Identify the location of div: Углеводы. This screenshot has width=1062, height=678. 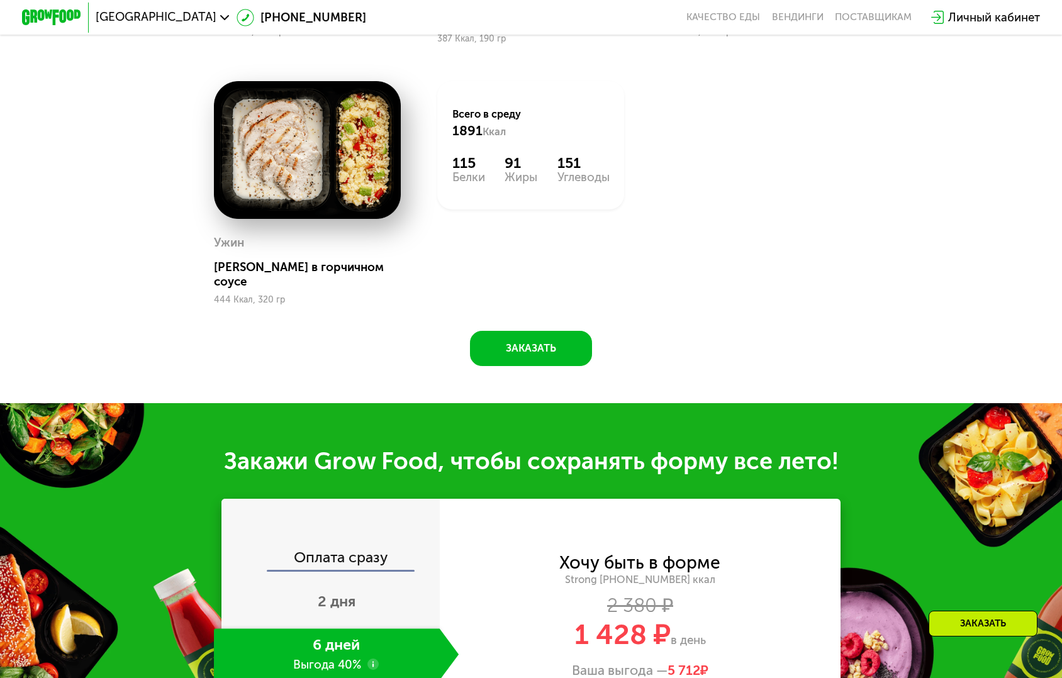
(583, 177).